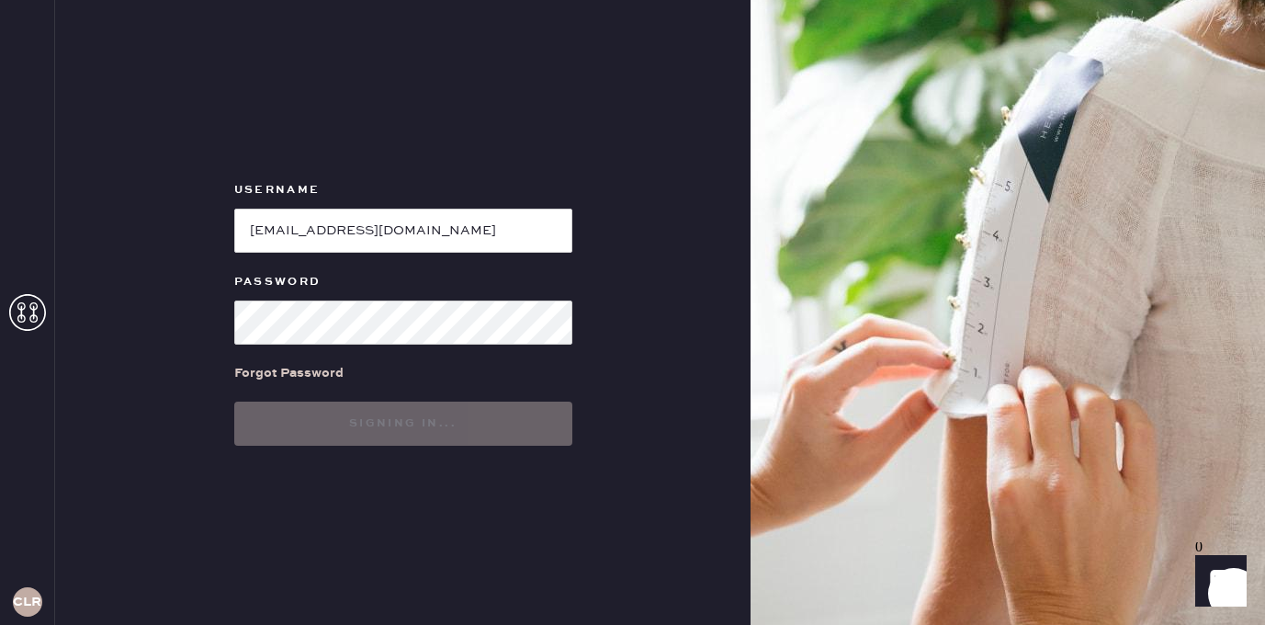 The image size is (1265, 625). What do you see at coordinates (27, 602) in the screenshot?
I see `h3: CLR` at bounding box center [27, 602].